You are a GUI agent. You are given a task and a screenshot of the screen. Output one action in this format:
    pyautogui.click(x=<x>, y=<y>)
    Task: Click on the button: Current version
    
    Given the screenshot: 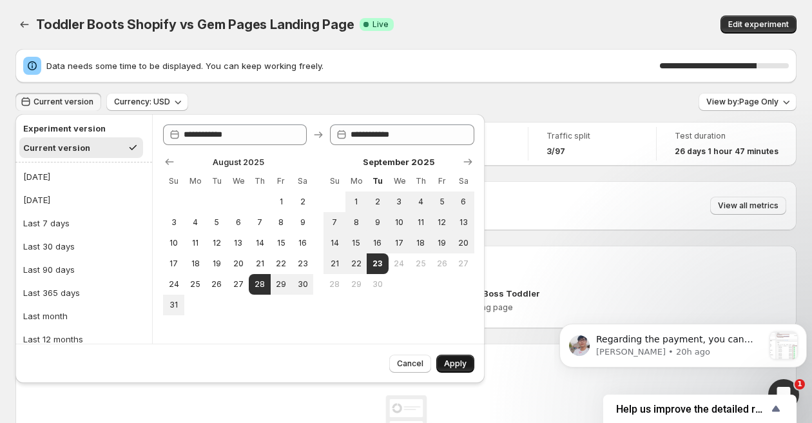 What is the action you would take?
    pyautogui.click(x=58, y=102)
    